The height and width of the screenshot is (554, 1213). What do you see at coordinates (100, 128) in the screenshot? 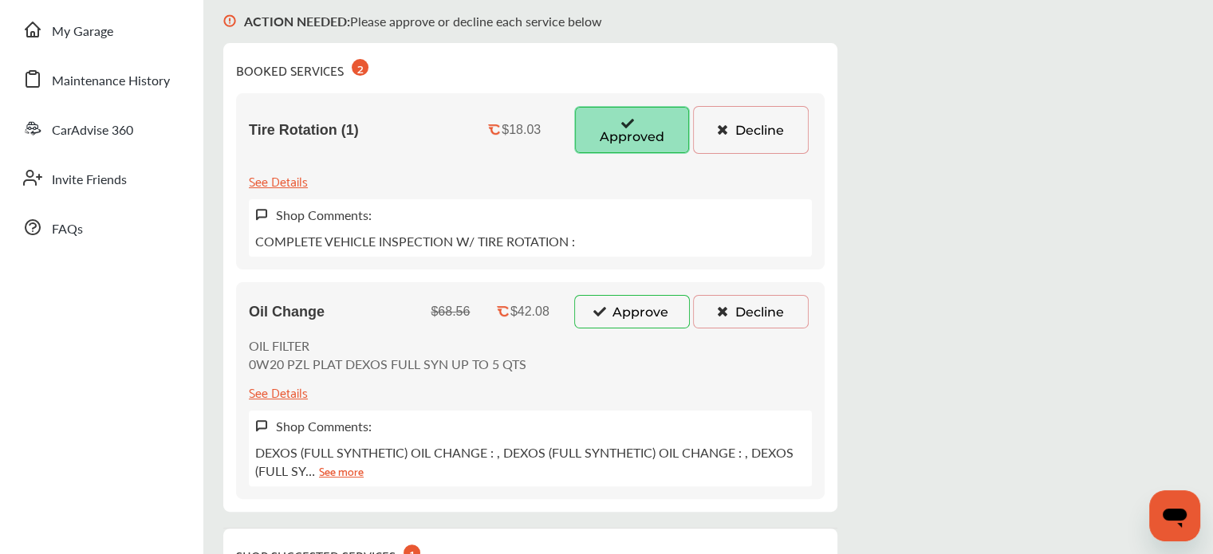
I see `a: CarAdvise 360` at bounding box center [100, 128].